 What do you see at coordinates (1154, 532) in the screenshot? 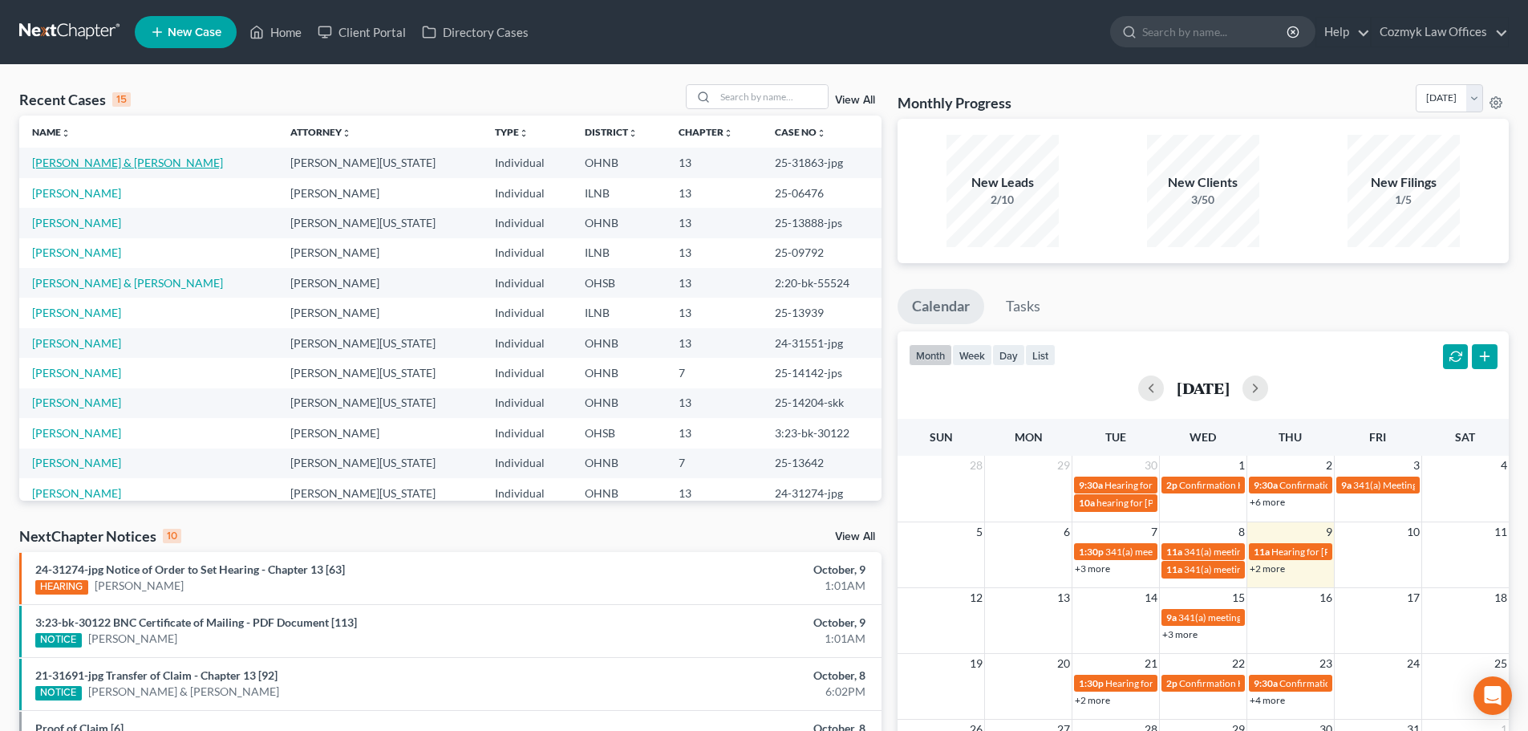
I see `span: 7` at bounding box center [1154, 532].